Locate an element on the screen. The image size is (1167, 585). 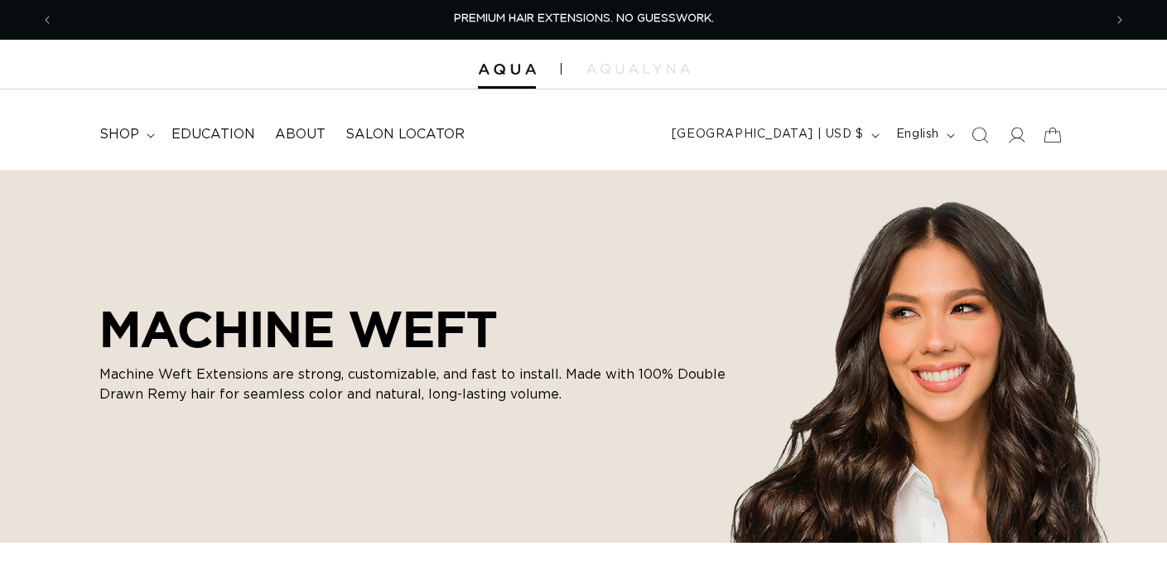
button: English is located at coordinates (923, 135).